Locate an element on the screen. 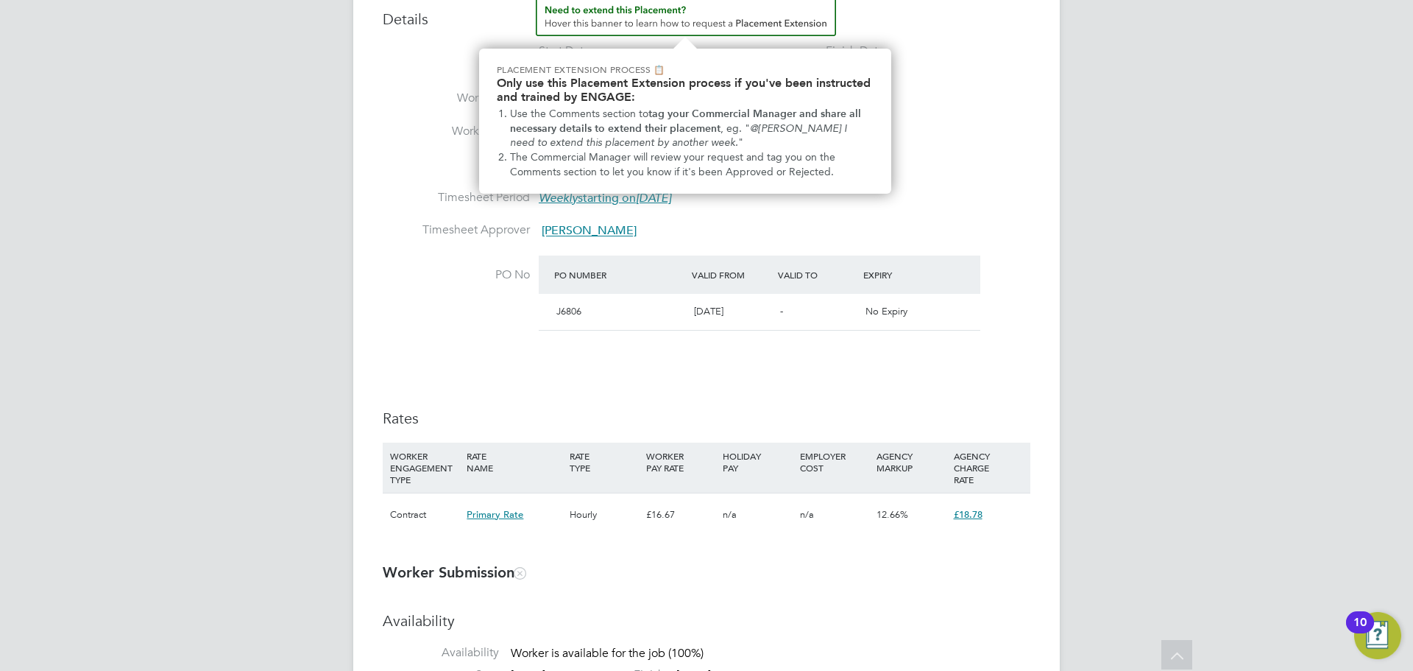  div: AGENCY MARKUP is located at coordinates (911, 461).